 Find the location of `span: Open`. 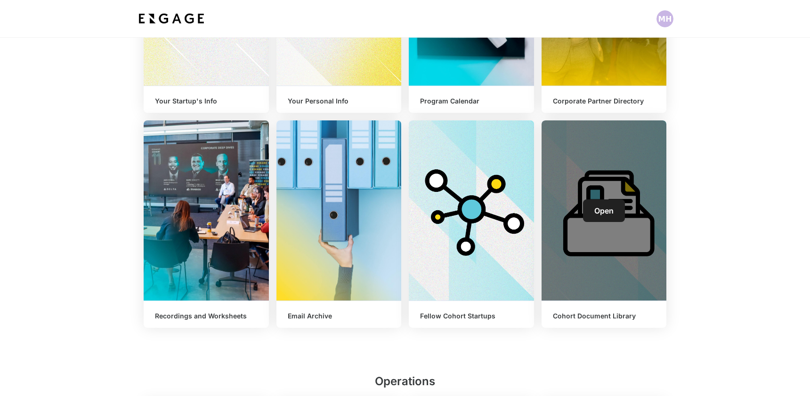

span: Open is located at coordinates (603, 211).